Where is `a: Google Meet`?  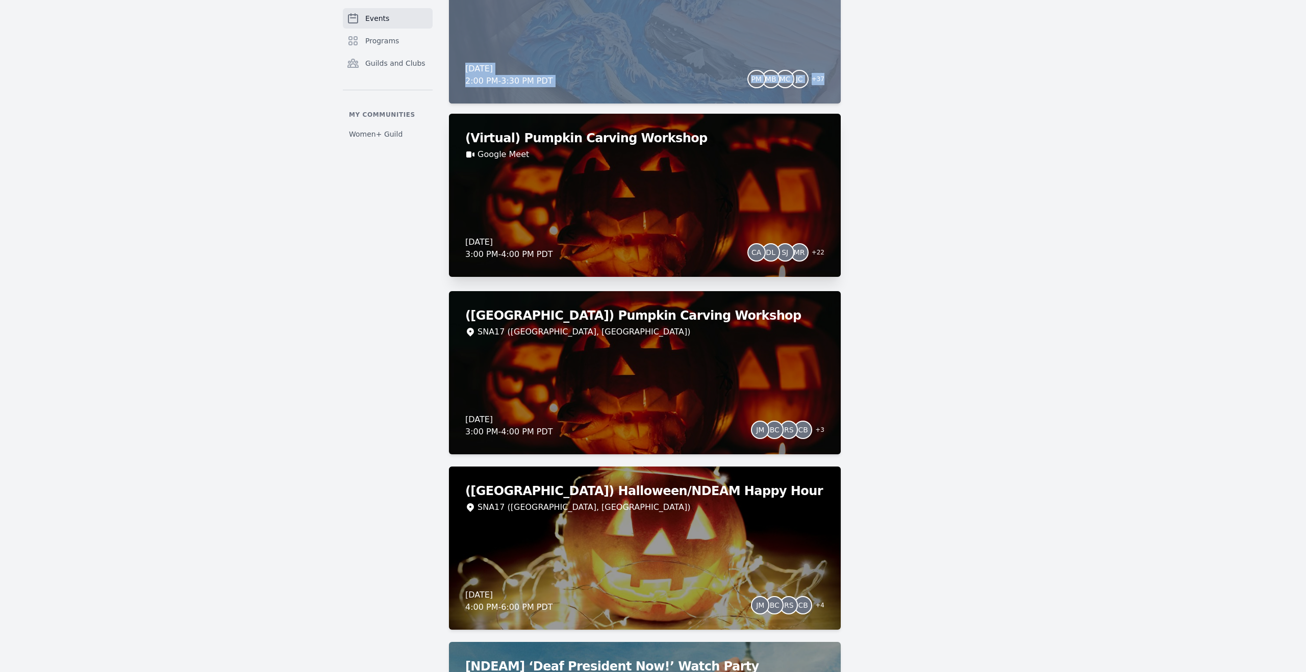
a: Google Meet is located at coordinates (503, 155).